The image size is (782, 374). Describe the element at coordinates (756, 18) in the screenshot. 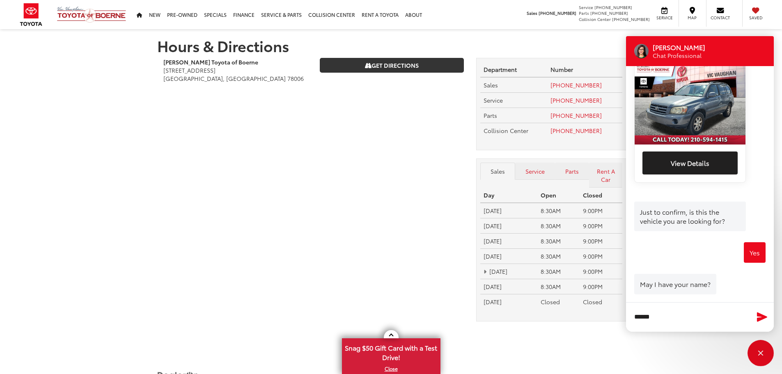

I see `span: Saved` at that location.